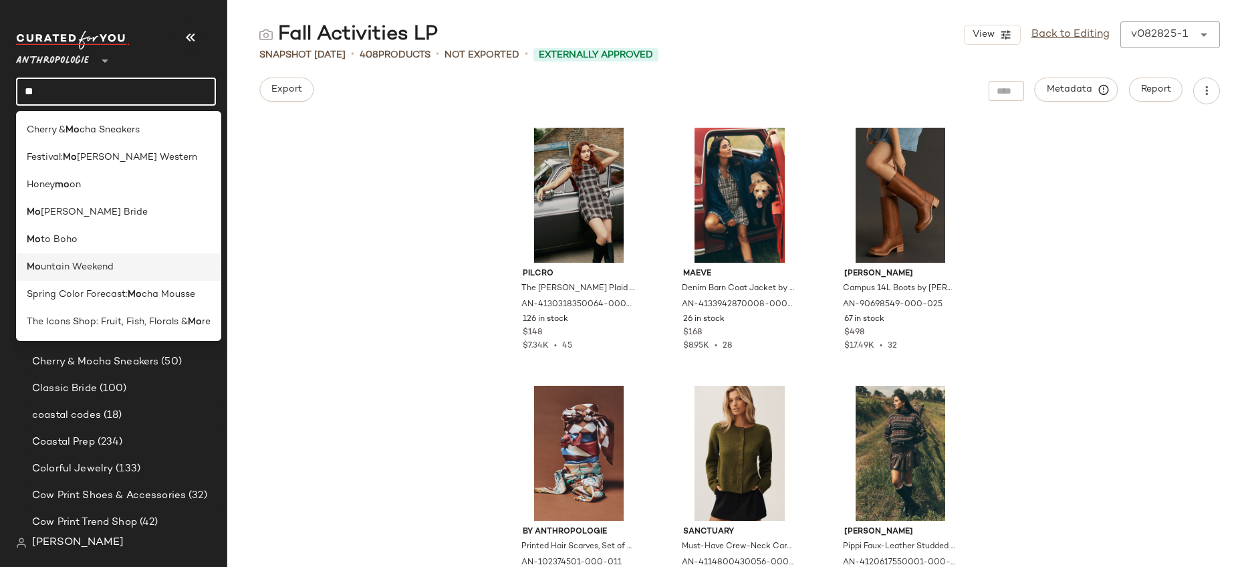 The width and height of the screenshot is (1252, 567). Describe the element at coordinates (64, 388) in the screenshot. I see `span: Classic Bride` at that location.